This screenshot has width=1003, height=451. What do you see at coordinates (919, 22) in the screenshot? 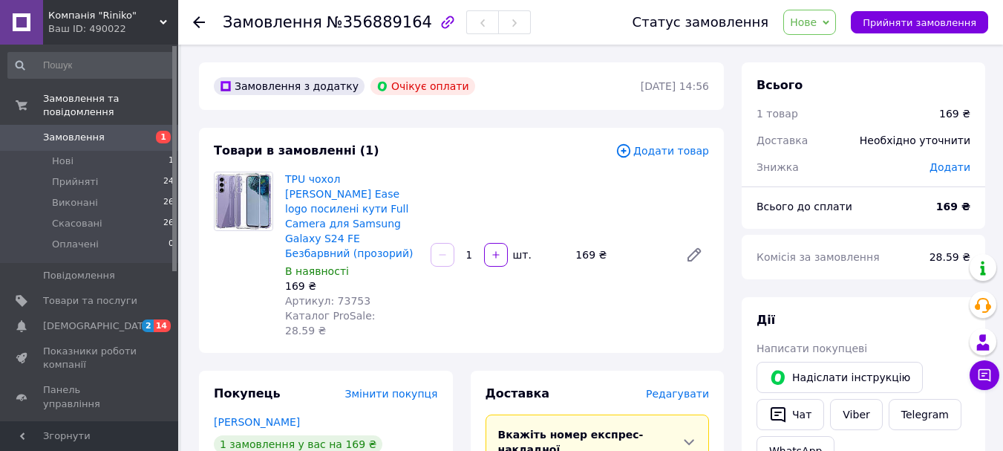
I see `span: Прийняти замовлення` at bounding box center [919, 22].